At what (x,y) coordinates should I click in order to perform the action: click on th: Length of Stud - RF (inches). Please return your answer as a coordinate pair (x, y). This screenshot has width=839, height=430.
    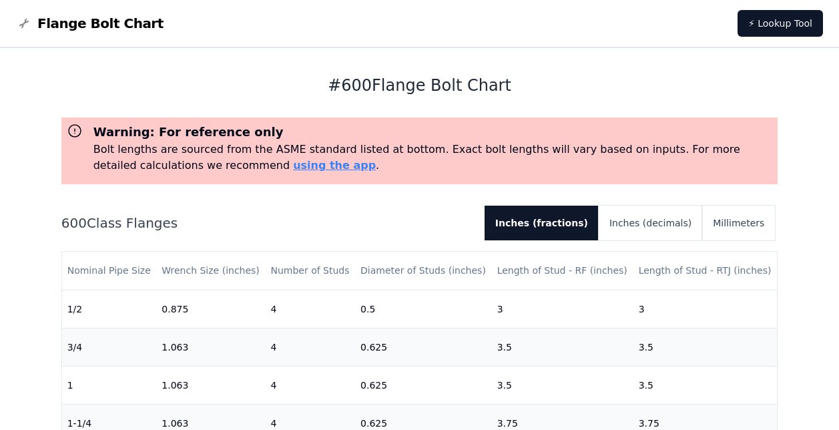
    Looking at the image, I should click on (563, 270).